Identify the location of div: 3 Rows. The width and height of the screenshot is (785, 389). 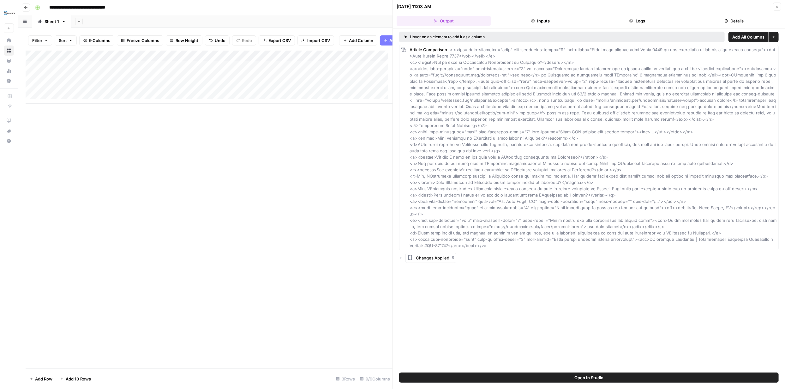
(346, 379).